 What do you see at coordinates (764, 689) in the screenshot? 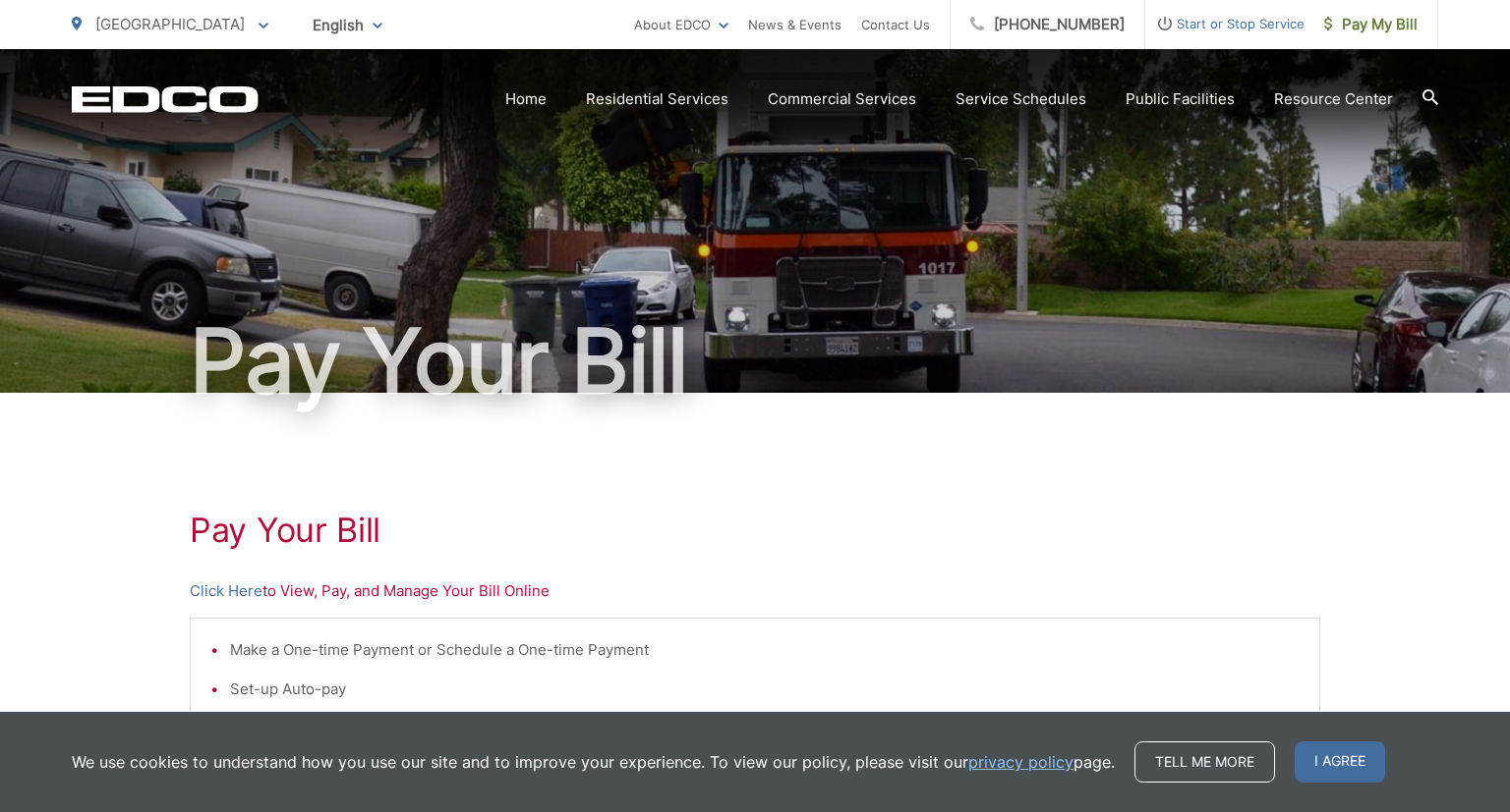
I see `li: Set-up Auto-pay` at bounding box center [764, 689].